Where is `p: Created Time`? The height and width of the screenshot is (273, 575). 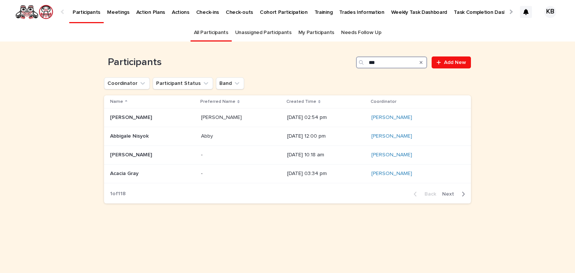
p: Created Time is located at coordinates (301, 102).